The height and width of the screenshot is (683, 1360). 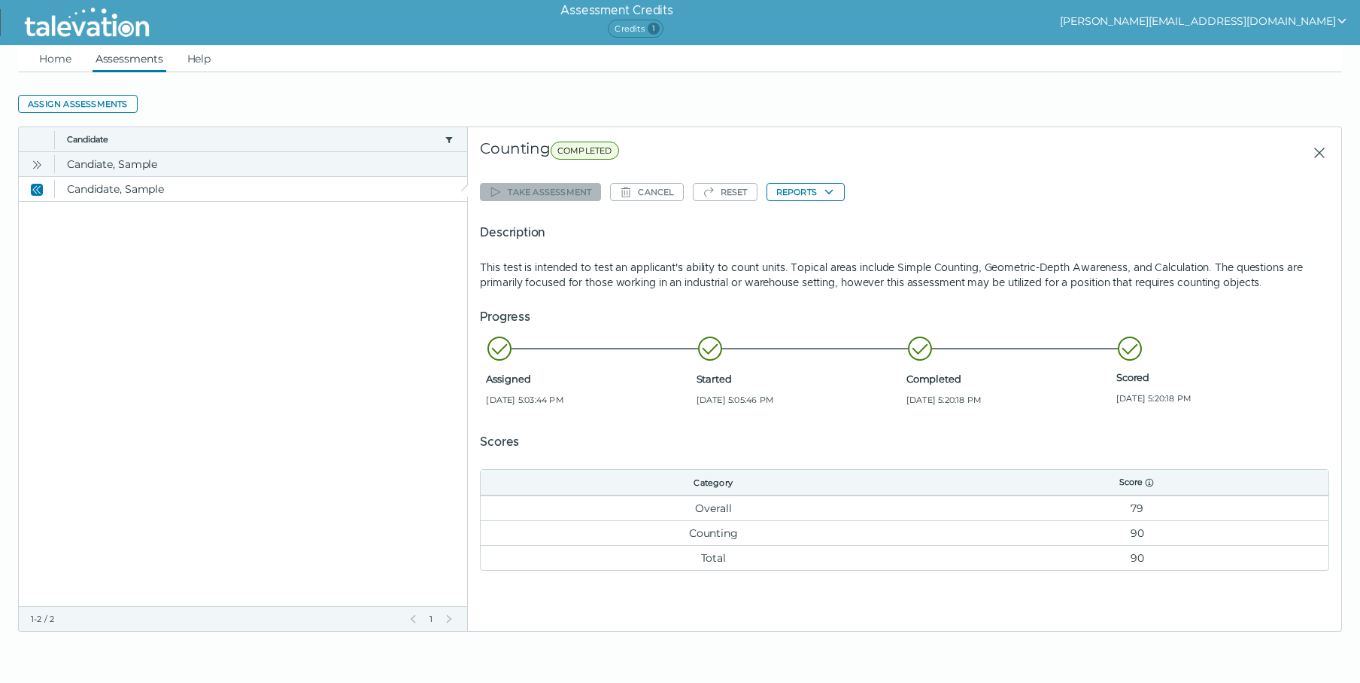 What do you see at coordinates (214, 619) in the screenshot?
I see `div: 1-2 / 2` at bounding box center [214, 619].